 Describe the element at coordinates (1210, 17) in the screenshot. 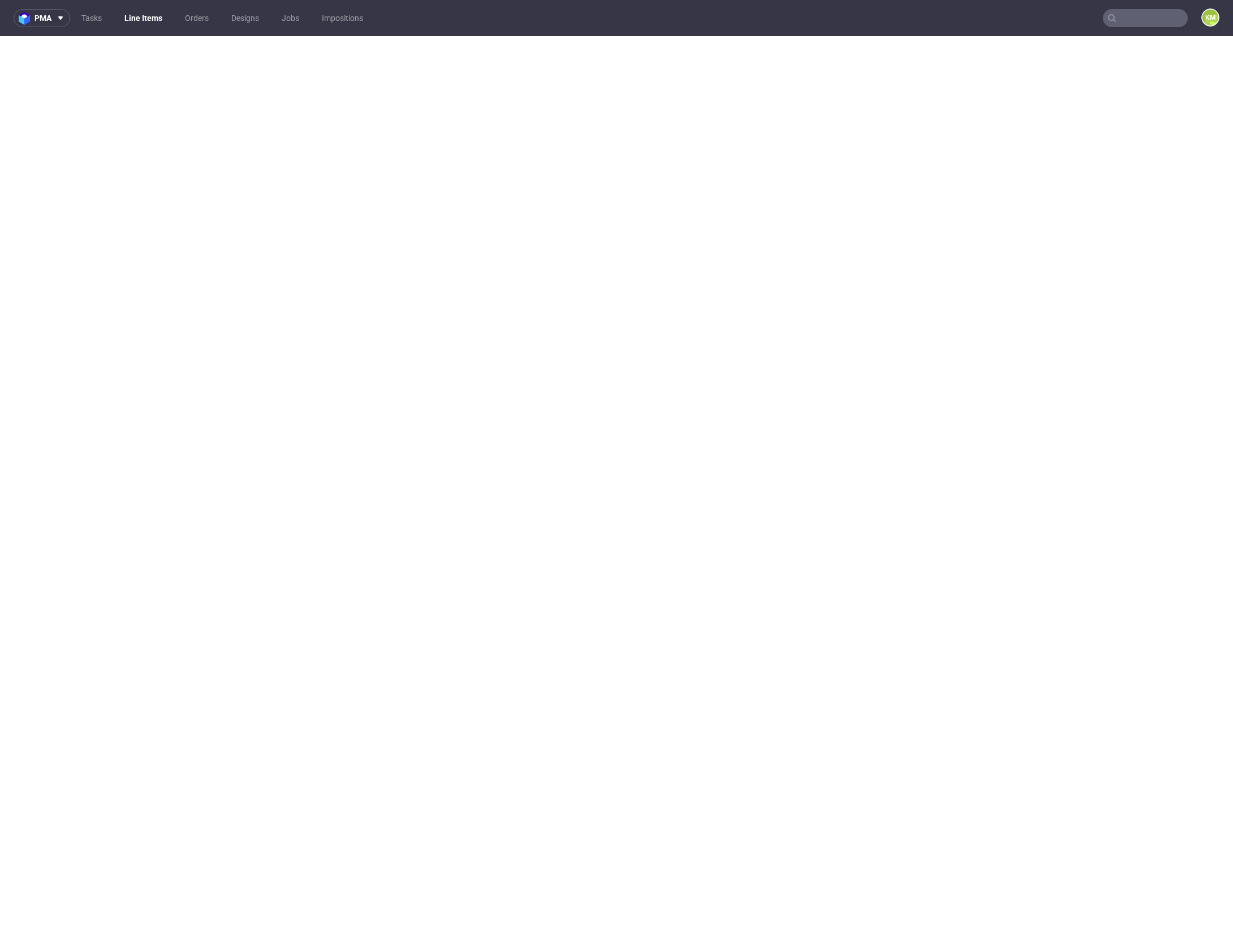

I see `figcaption: KM` at that location.